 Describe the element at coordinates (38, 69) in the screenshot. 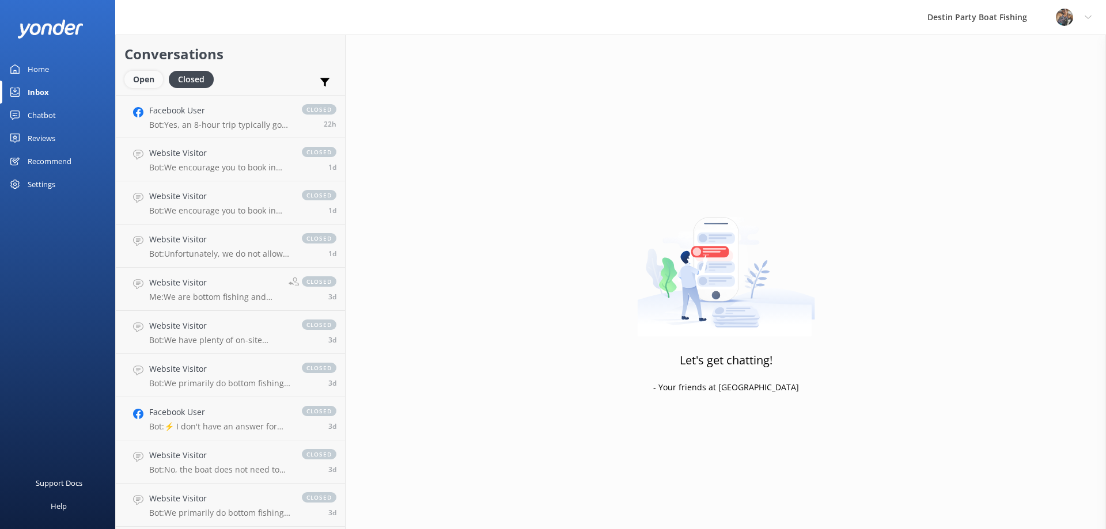

I see `div: Home` at that location.